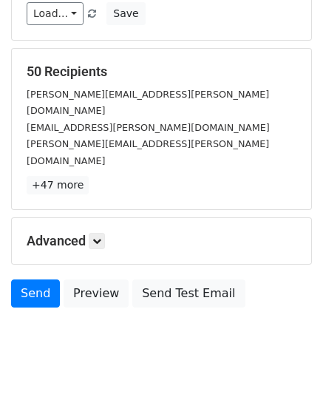 Image resolution: width=323 pixels, height=397 pixels. What do you see at coordinates (161, 241) in the screenshot?
I see `h5: Advanced` at bounding box center [161, 241].